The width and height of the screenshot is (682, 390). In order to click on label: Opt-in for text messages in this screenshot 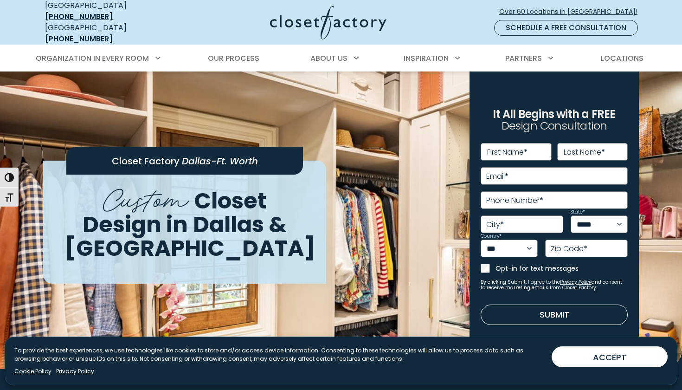, I will do `click(562, 268)`.